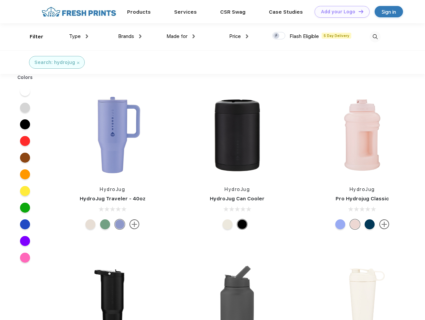 This screenshot has width=425, height=320. I want to click on div: Sage, so click(105, 225).